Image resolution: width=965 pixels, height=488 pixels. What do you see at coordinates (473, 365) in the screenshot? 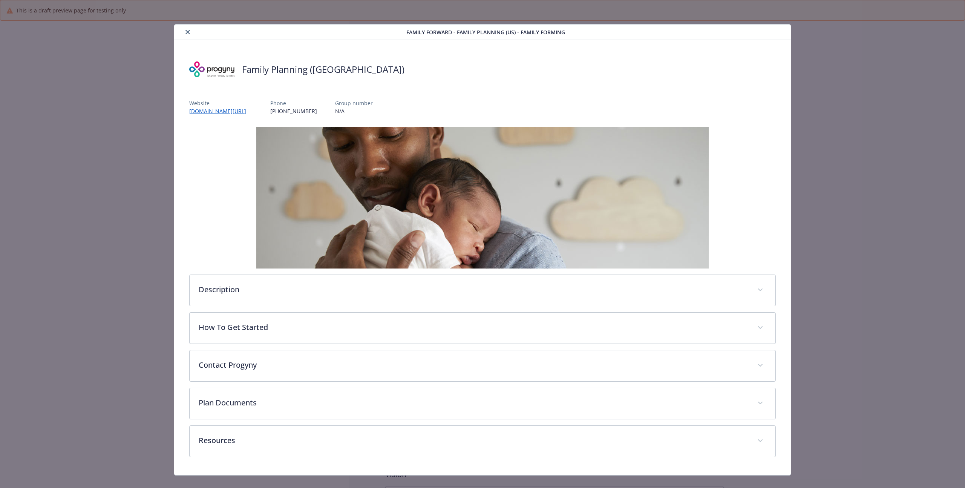
I see `p: Contact Progyny` at bounding box center [473, 365].